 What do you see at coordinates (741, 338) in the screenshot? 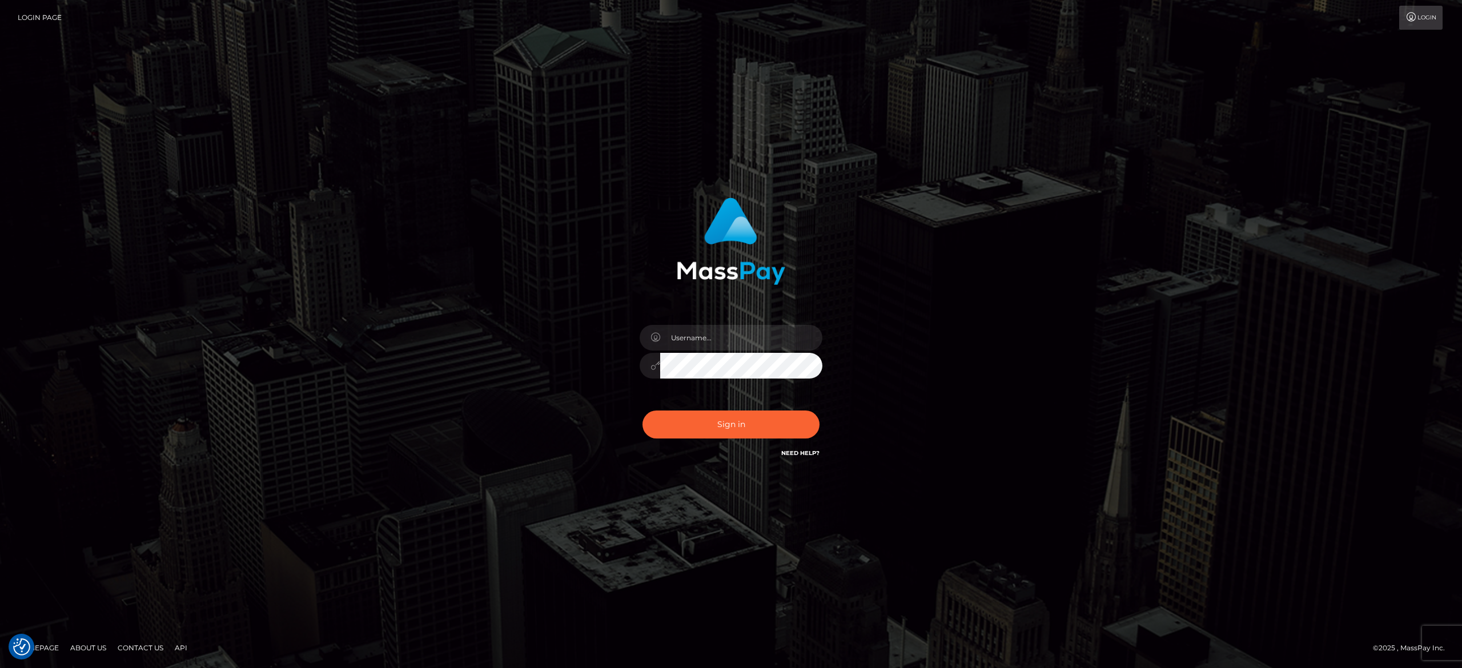
I see `input: Username...` at bounding box center [741, 338].